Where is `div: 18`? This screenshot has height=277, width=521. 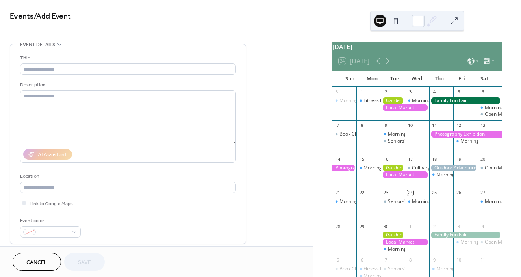
div: 18 is located at coordinates (434, 159).